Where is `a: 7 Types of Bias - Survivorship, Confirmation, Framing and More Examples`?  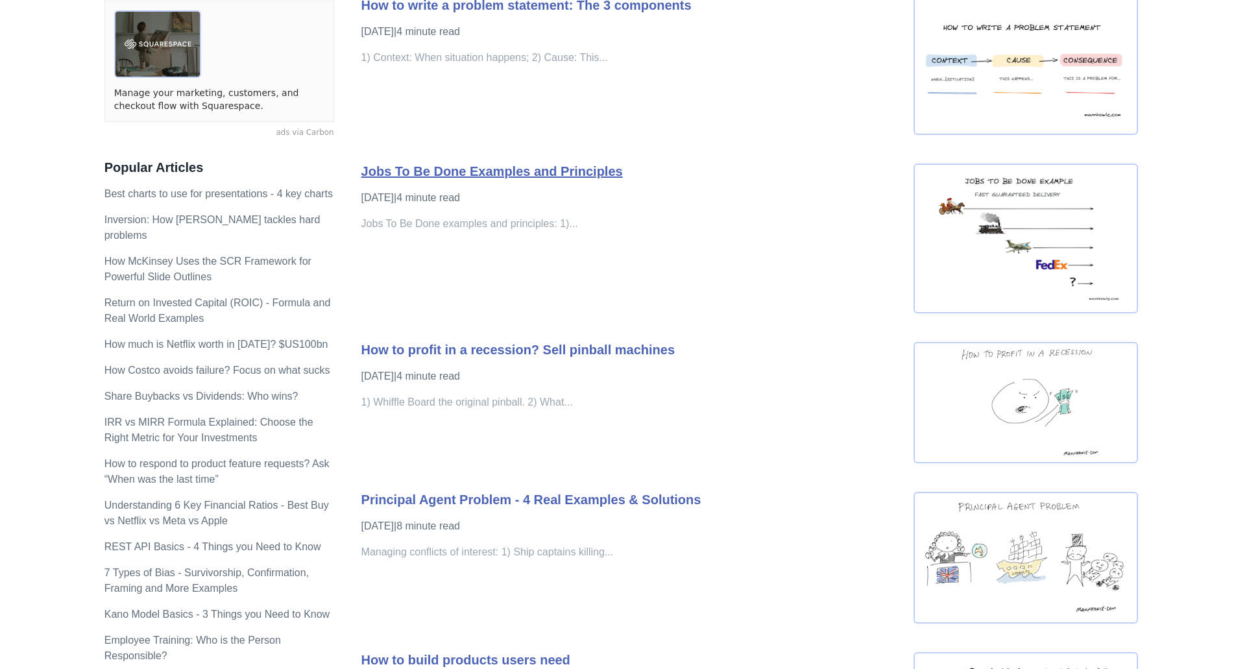 a: 7 Types of Bias - Survivorship, Confirmation, Framing and More Examples is located at coordinates (206, 580).